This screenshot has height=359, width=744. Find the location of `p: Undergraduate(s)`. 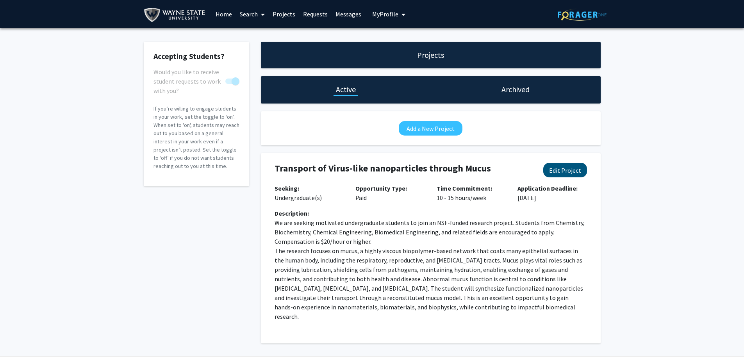

p: Undergraduate(s) is located at coordinates (309, 193).